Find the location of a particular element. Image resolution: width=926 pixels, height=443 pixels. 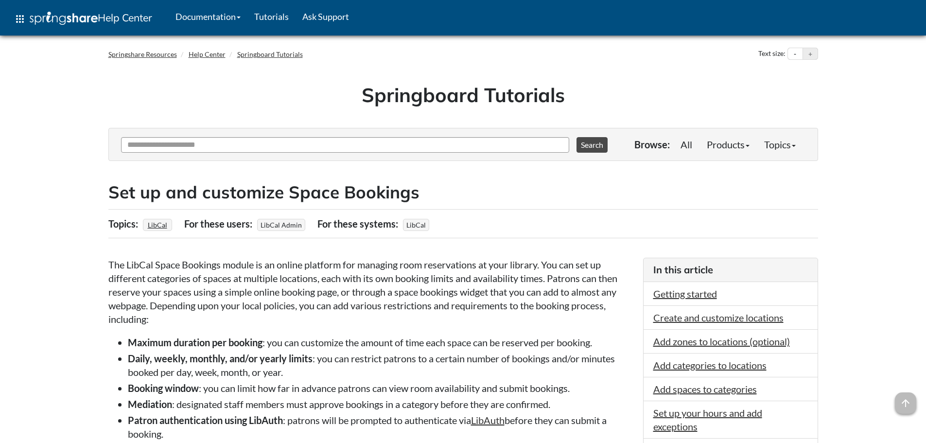

a: All is located at coordinates (686, 144).